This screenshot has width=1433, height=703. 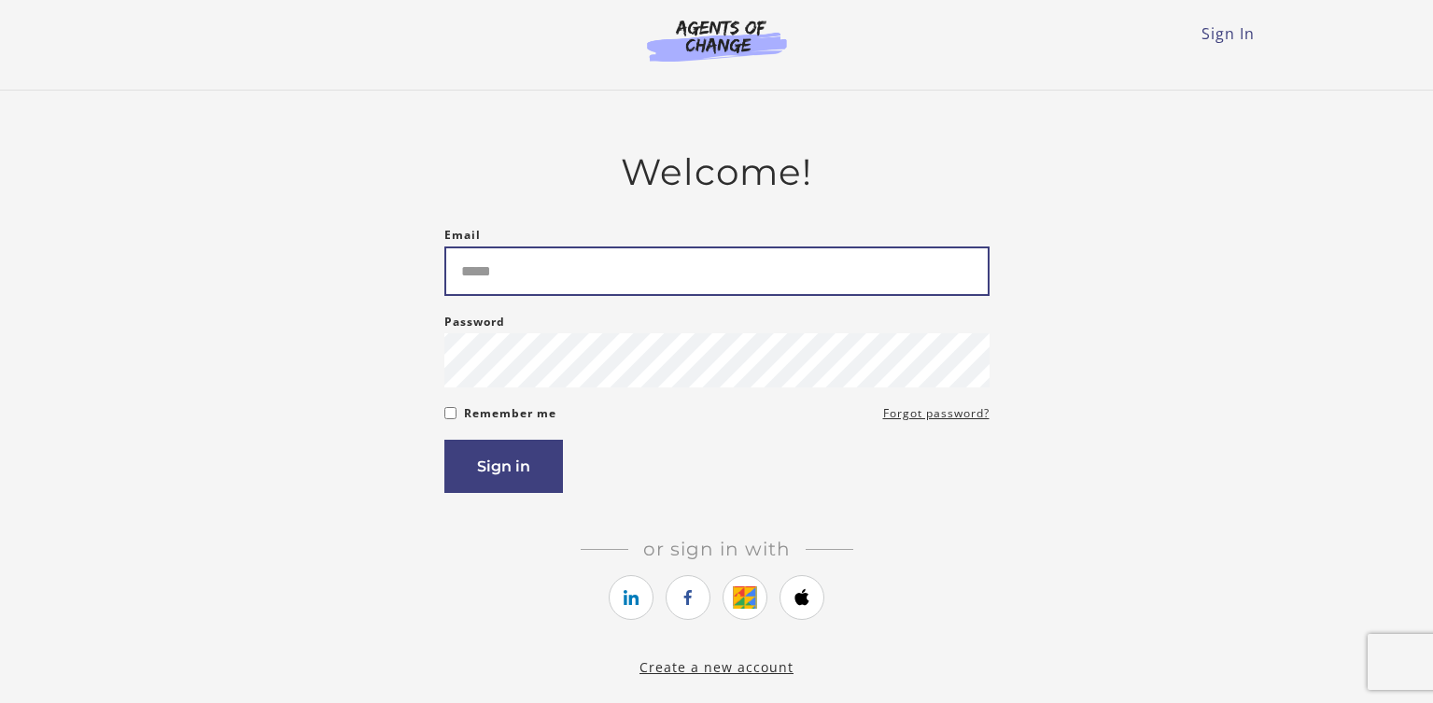 What do you see at coordinates (510, 414) in the screenshot?
I see `label: Remember me` at bounding box center [510, 414].